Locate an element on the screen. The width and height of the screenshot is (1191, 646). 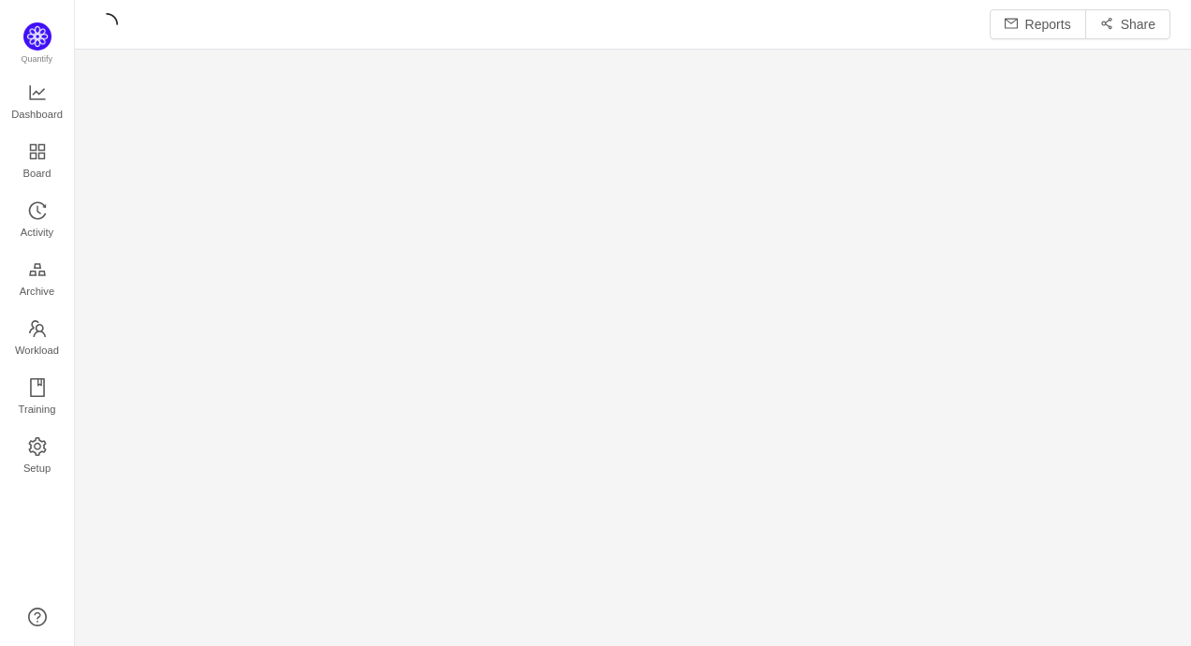
a: Dashboard is located at coordinates (37, 103).